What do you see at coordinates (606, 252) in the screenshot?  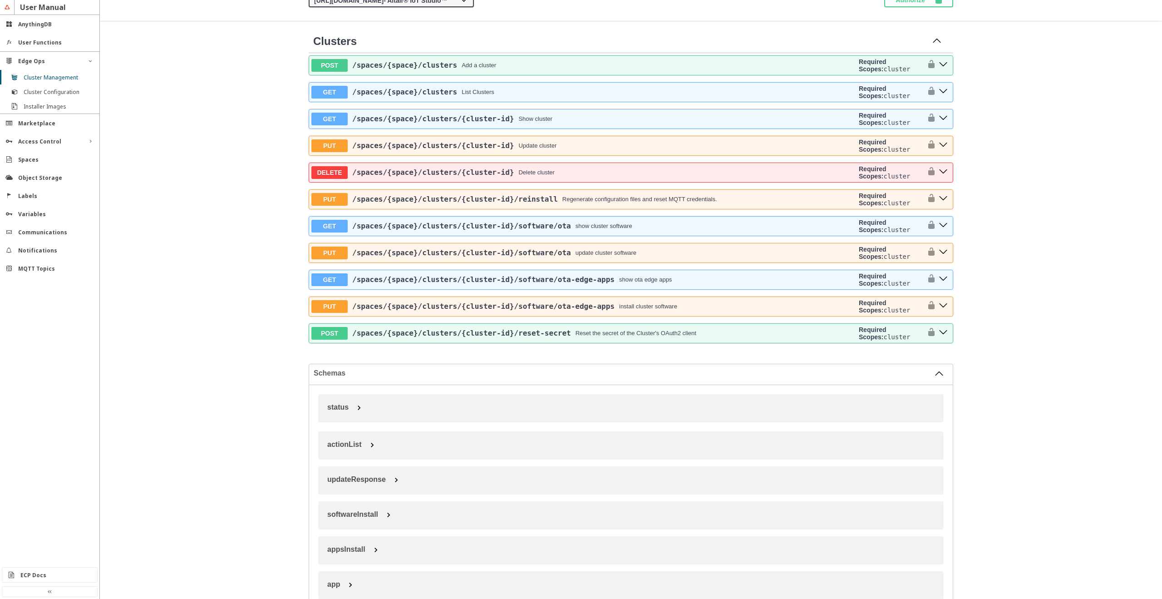 I see `div: update cluster software` at bounding box center [606, 252].